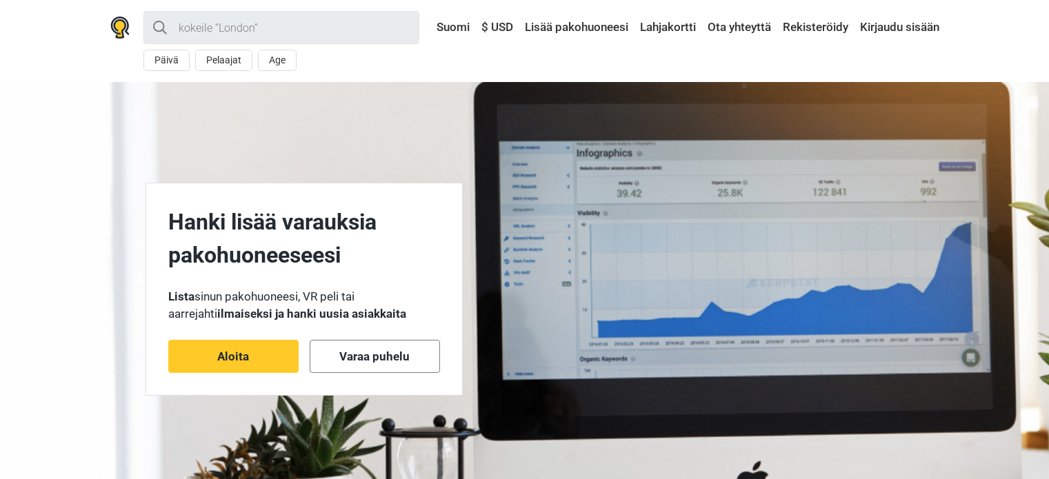 This screenshot has width=1049, height=479. What do you see at coordinates (740, 28) in the screenshot?
I see `a: Ota yhteyttä` at bounding box center [740, 28].